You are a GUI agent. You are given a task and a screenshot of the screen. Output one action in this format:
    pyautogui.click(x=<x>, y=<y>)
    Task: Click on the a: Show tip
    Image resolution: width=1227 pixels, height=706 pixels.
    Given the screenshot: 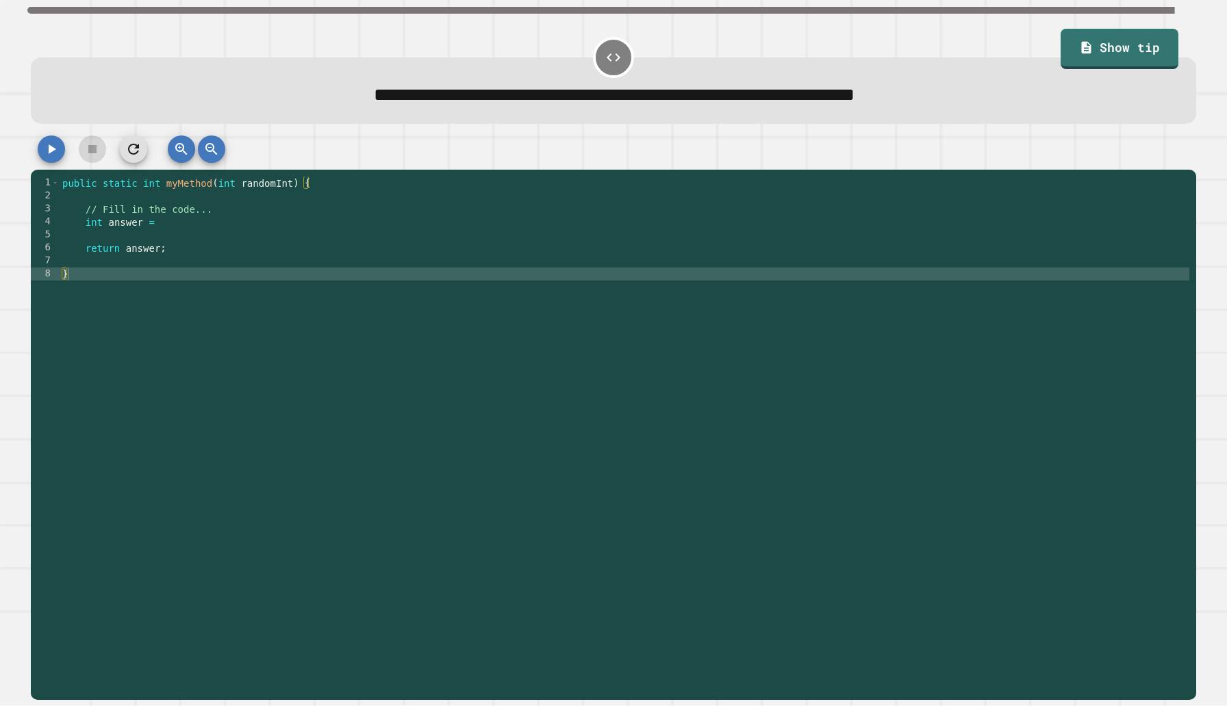 What is the action you would take?
    pyautogui.click(x=1119, y=49)
    